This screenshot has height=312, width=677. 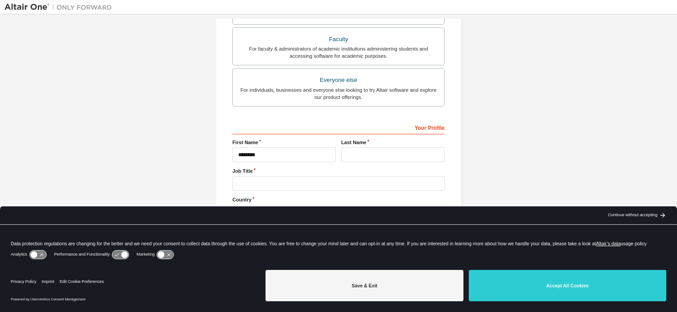 I want to click on div: Everyone else, so click(x=338, y=80).